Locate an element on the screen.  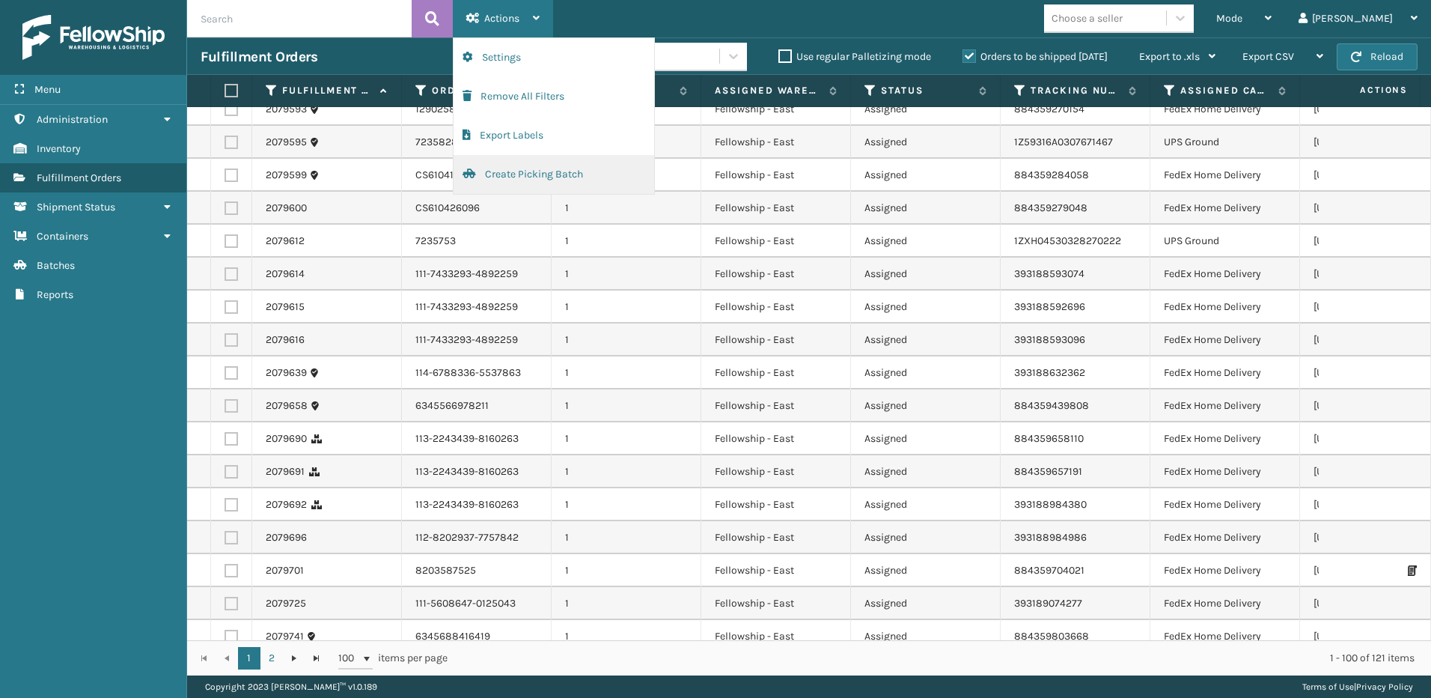
td: 113-2243439-8160263 is located at coordinates (477, 472).